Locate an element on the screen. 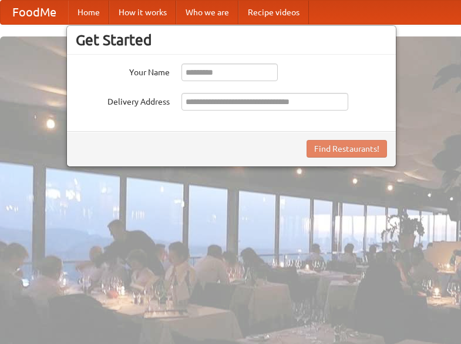 This screenshot has height=344, width=461. button: Find Restaurants! is located at coordinates (347, 149).